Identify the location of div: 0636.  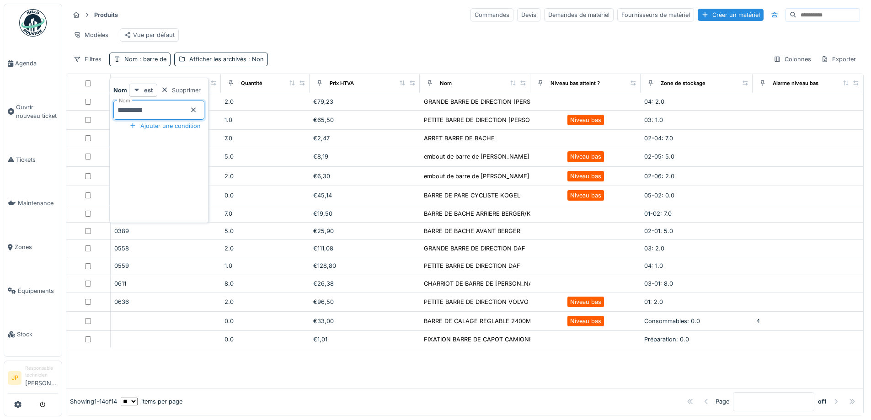
(166, 302).